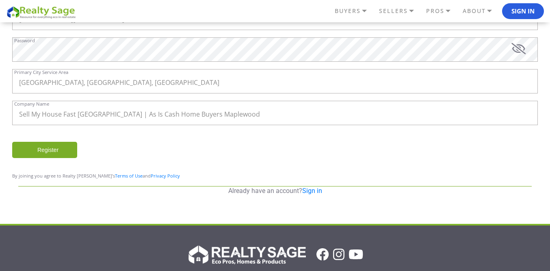 This screenshot has height=271, width=550. I want to click on label: Company Name, so click(32, 104).